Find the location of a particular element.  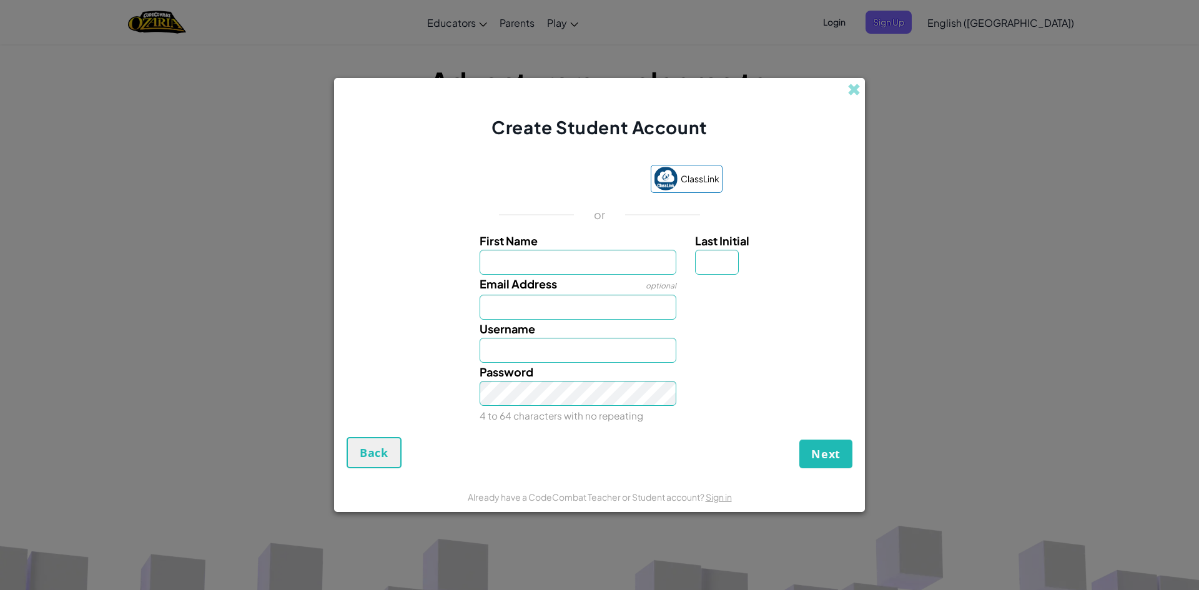

span: Next is located at coordinates (825, 454).